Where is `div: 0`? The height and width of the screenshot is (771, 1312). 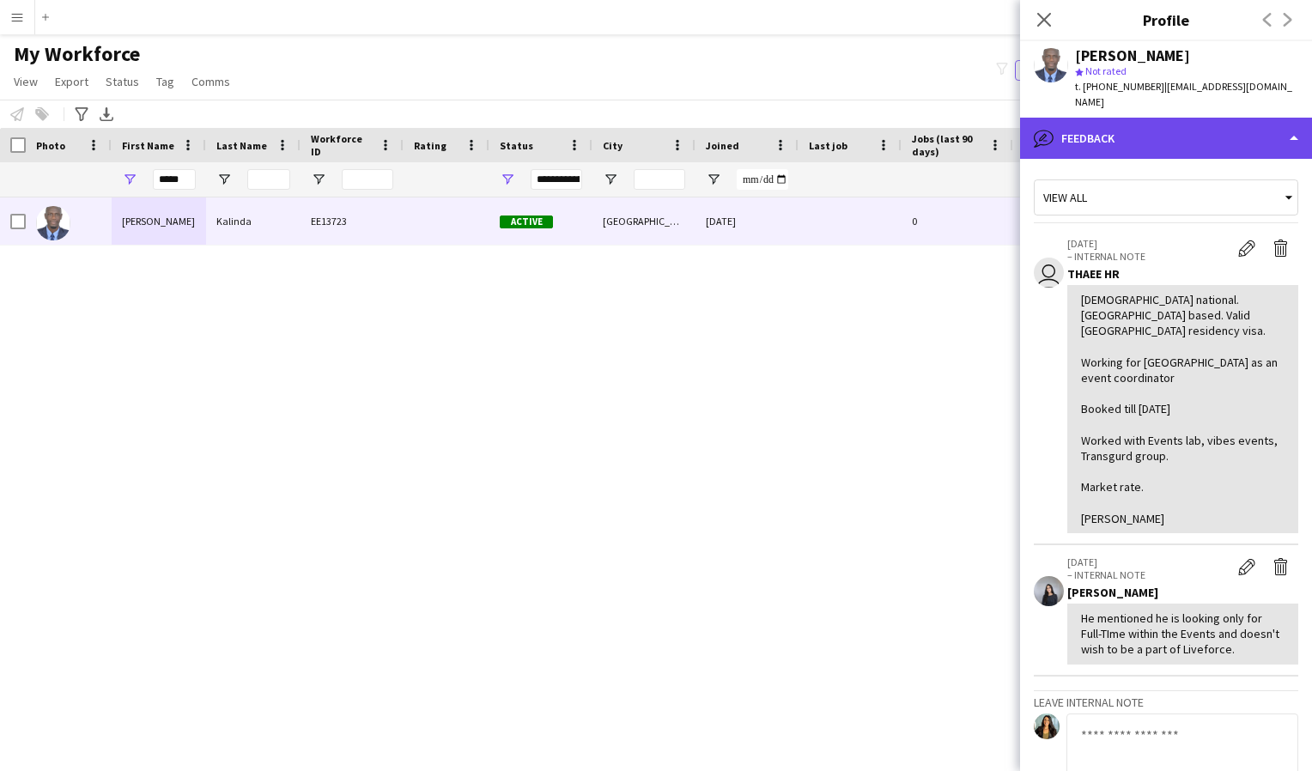 div: 0 is located at coordinates (957, 221).